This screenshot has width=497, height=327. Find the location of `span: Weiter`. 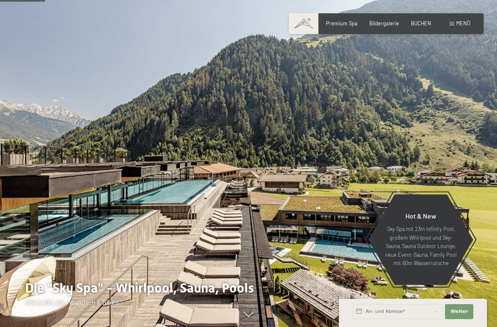

span: Weiter is located at coordinates (459, 312).